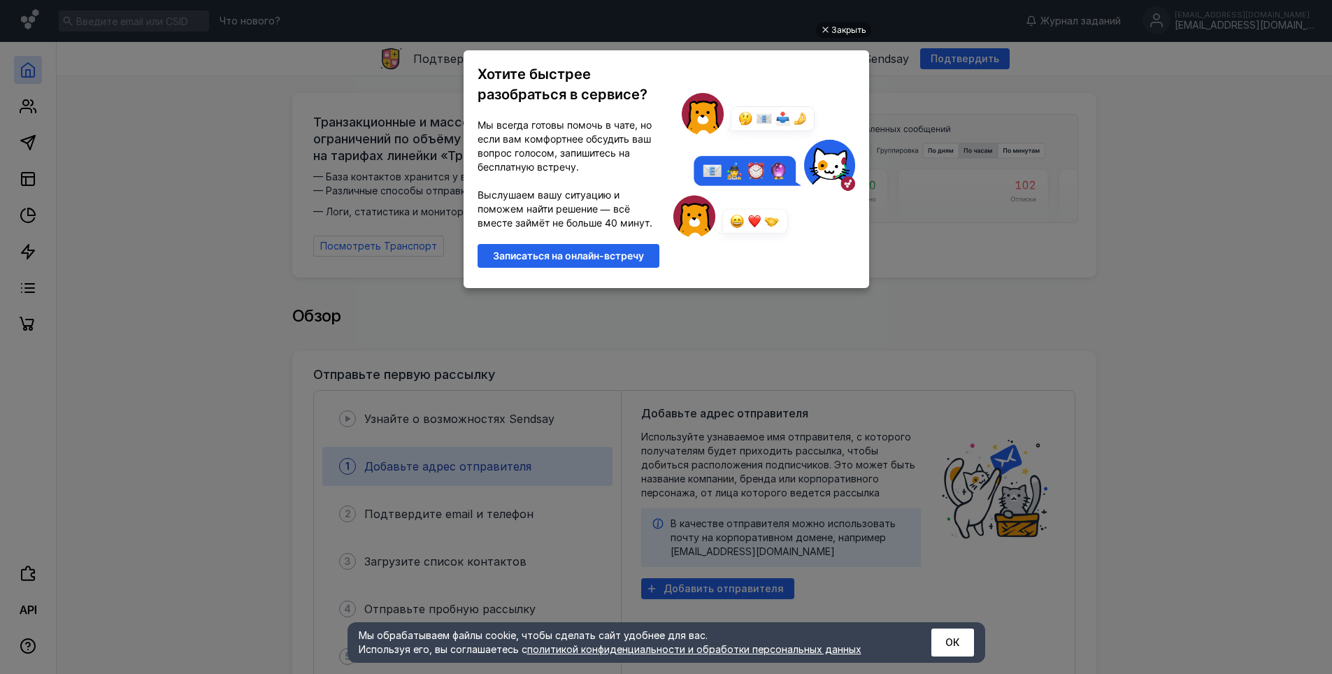 The width and height of the screenshot is (1332, 674). Describe the element at coordinates (562, 84) in the screenshot. I see `span: Хотите быстрее разобраться в сервисе?` at that location.